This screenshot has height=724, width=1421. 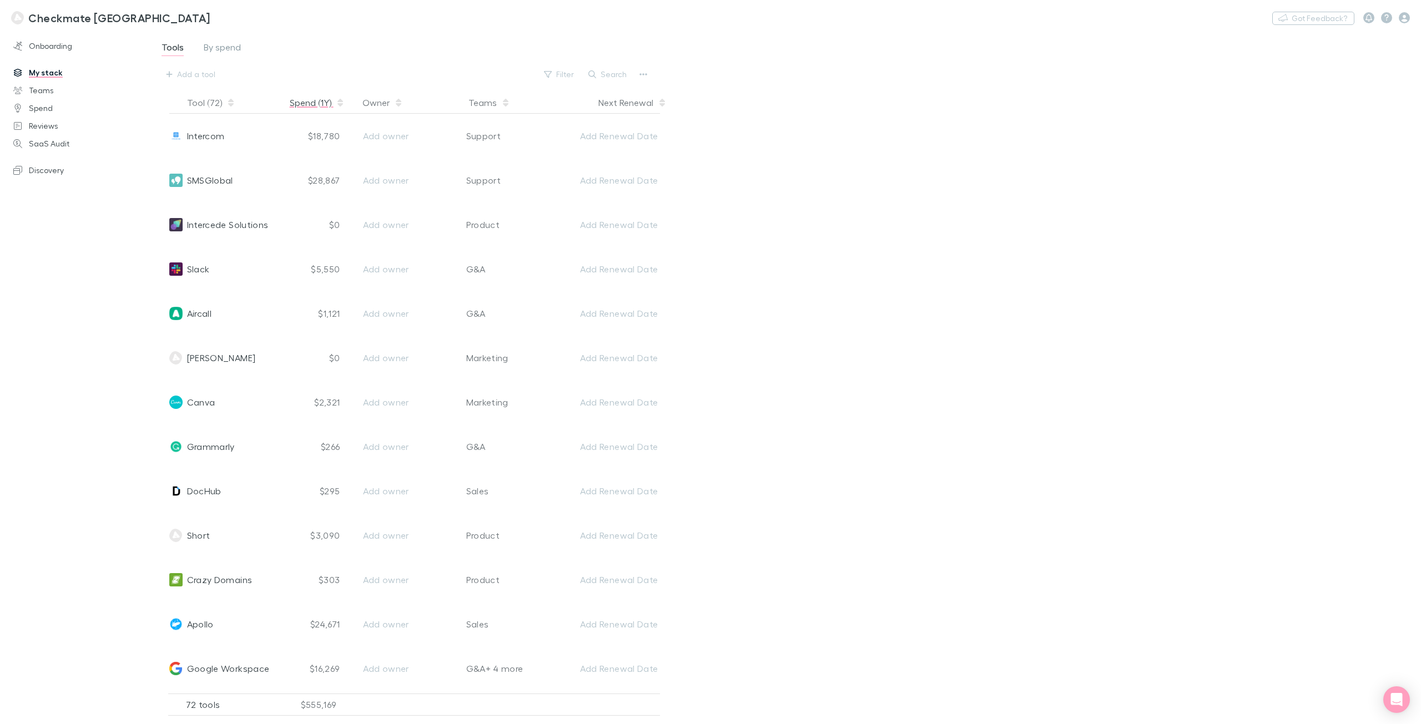 What do you see at coordinates (176, 669) in the screenshot?
I see `img: Google Workspace's Logo` at bounding box center [176, 669].